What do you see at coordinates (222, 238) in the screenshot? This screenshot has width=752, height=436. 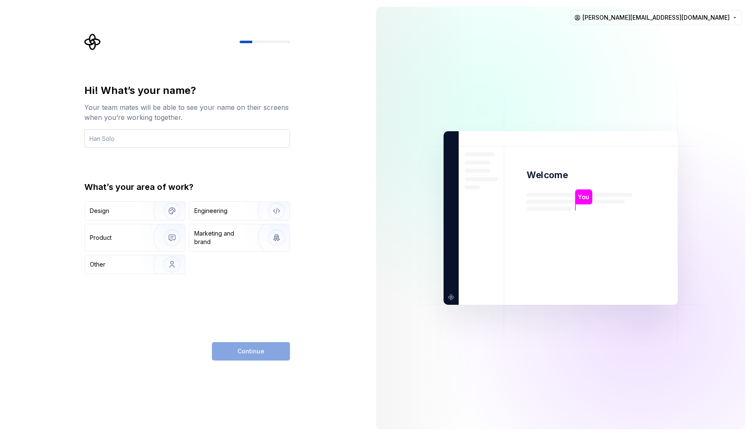 I see `div: Marketing and brand` at bounding box center [222, 238].